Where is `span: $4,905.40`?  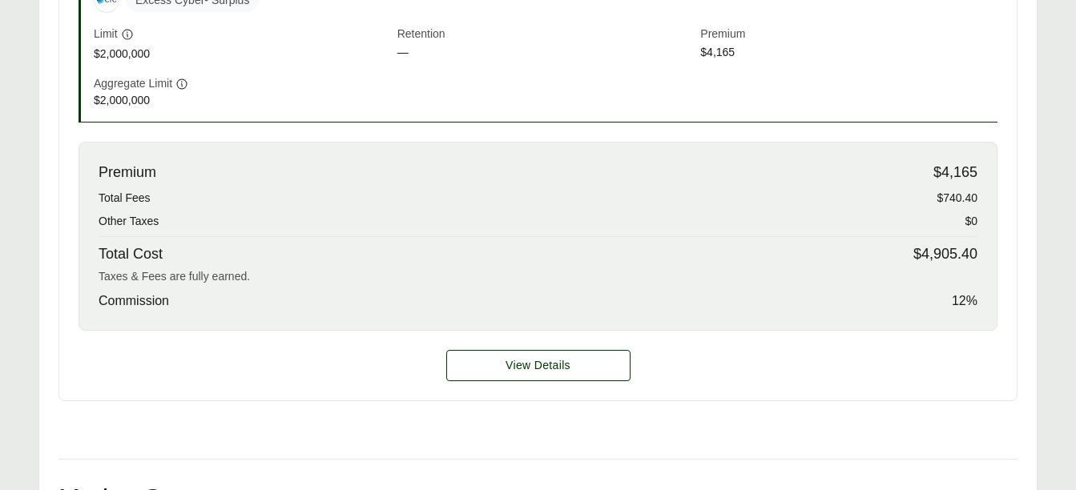 span: $4,905.40 is located at coordinates (945, 254).